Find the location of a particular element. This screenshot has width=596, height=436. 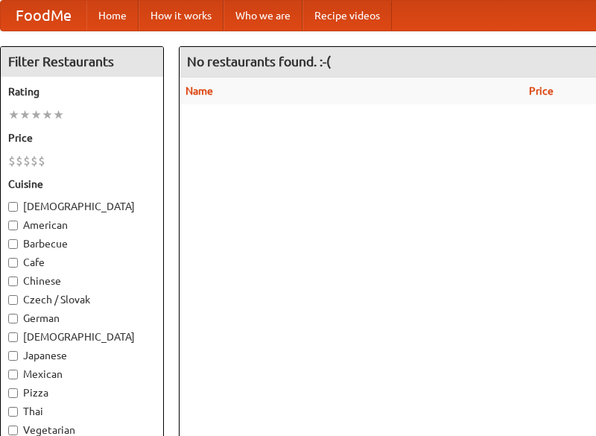

ng-pluralize: No restaurants found. :-( is located at coordinates (258, 61).